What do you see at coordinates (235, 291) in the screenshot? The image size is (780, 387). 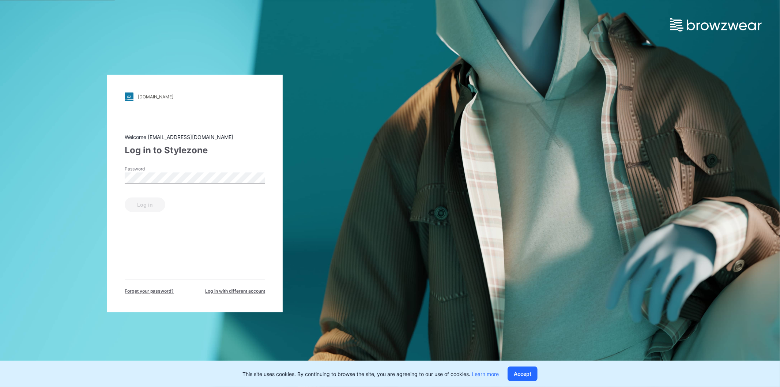 I see `span: Log in with different account` at bounding box center [235, 291].